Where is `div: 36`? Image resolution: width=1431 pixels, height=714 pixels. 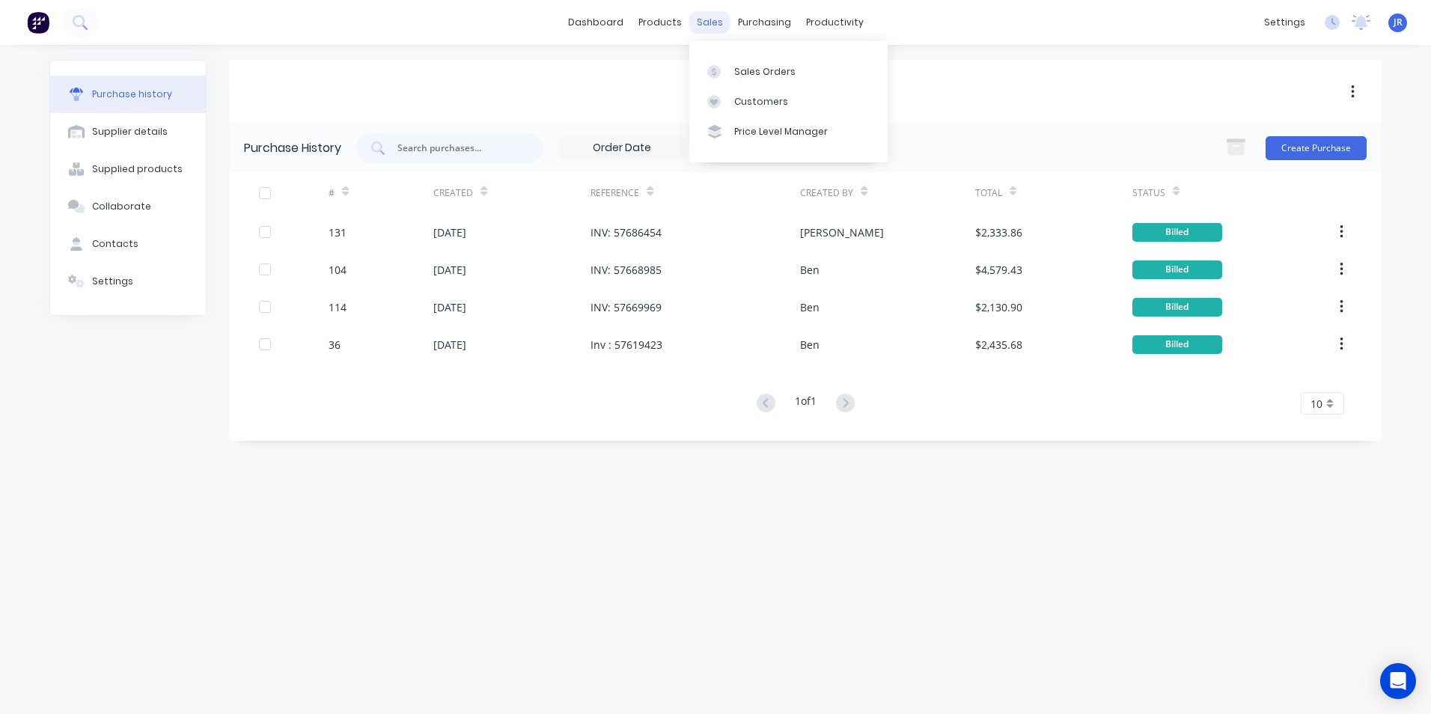 div: 36 is located at coordinates (335, 344).